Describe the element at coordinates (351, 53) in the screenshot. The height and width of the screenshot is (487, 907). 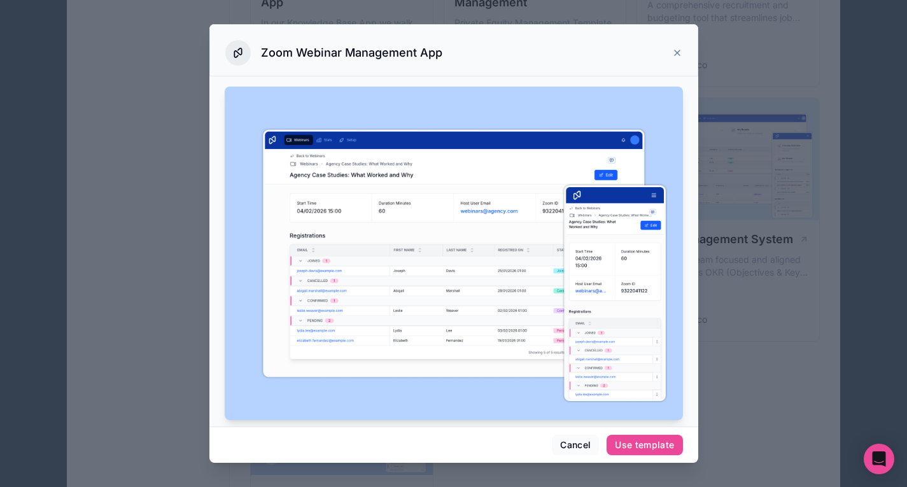
I see `h3: Zoom Webinar Management App` at that location.